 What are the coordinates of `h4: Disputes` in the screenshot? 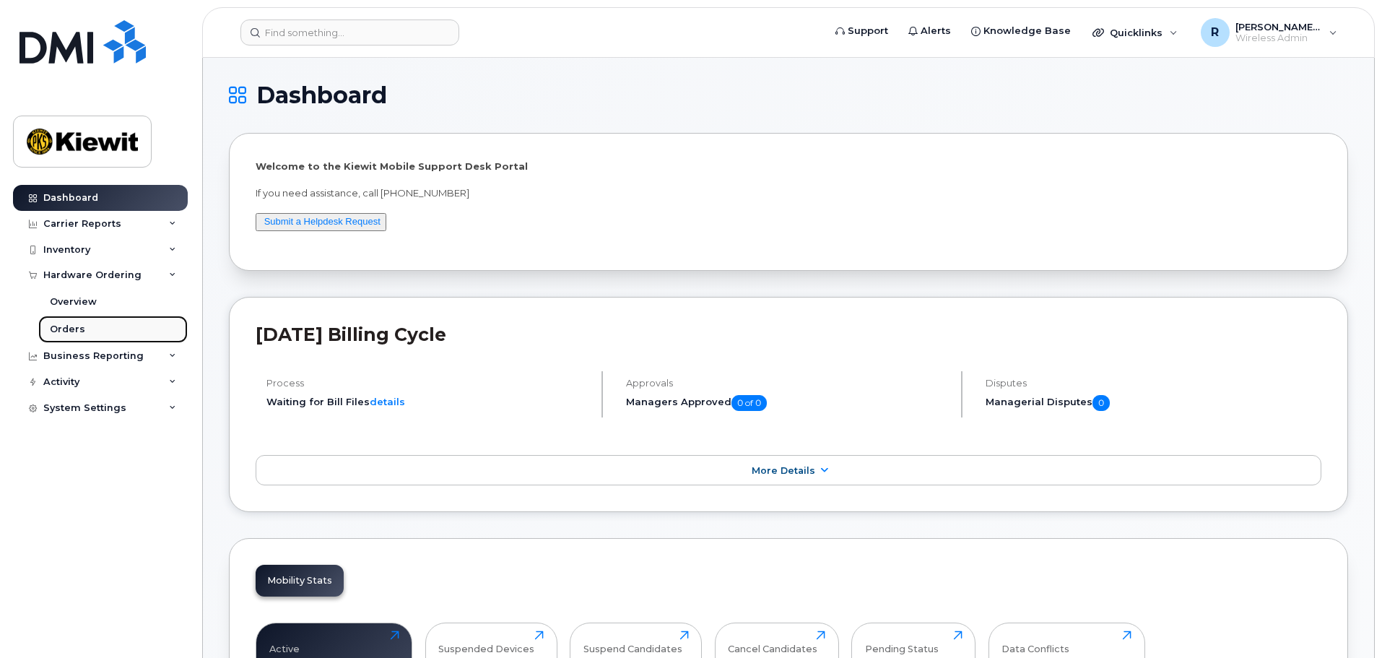 It's located at (1153, 383).